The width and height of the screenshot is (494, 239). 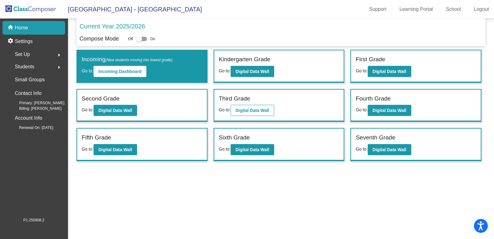 I want to click on span: Off, so click(x=131, y=39).